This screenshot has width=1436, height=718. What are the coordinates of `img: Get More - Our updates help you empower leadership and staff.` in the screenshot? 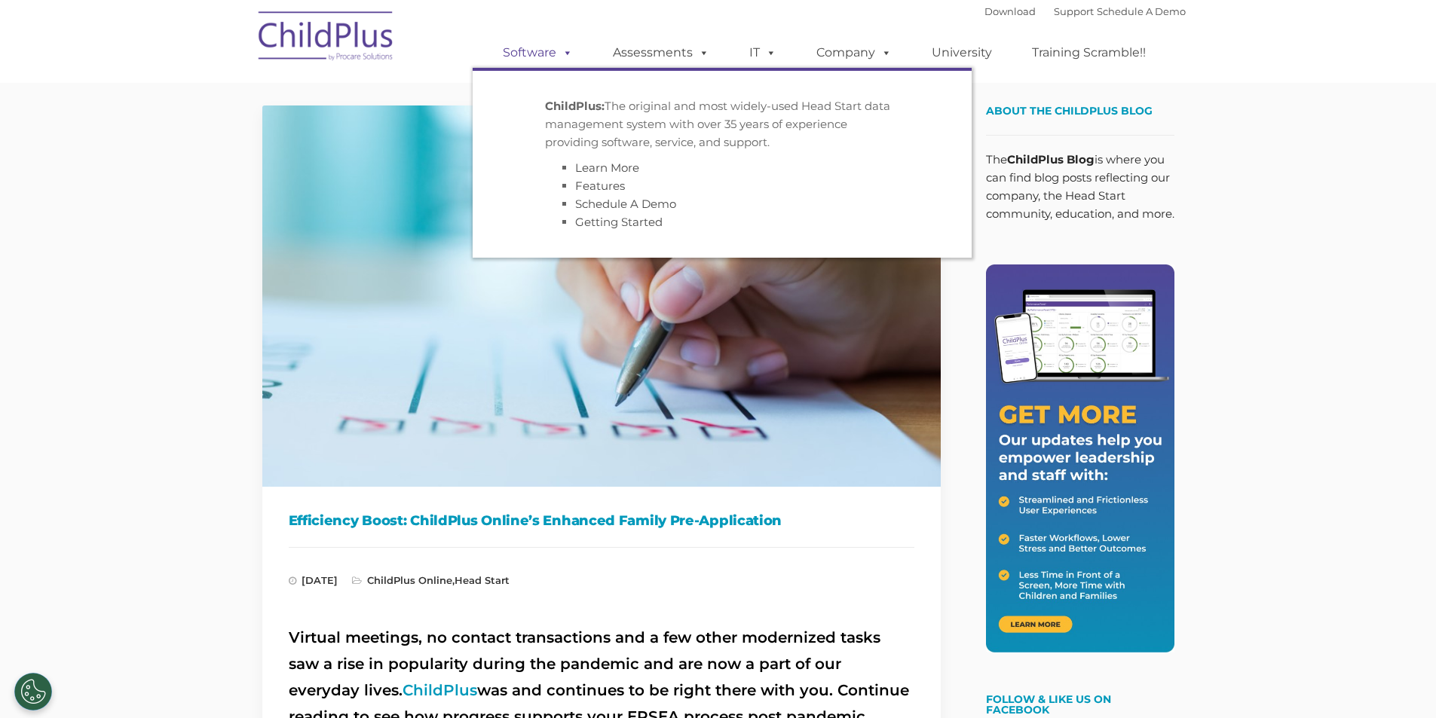 It's located at (1080, 458).